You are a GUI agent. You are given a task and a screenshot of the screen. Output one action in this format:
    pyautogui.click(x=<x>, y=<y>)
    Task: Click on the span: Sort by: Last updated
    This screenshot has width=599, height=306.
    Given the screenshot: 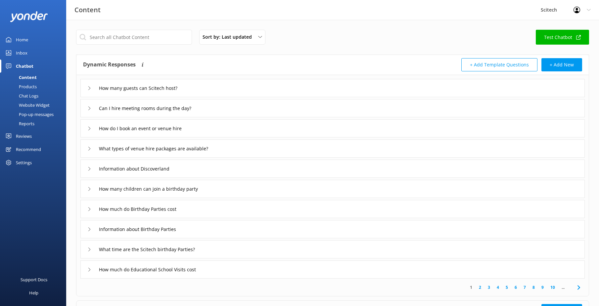 What is the action you would take?
    pyautogui.click(x=229, y=37)
    